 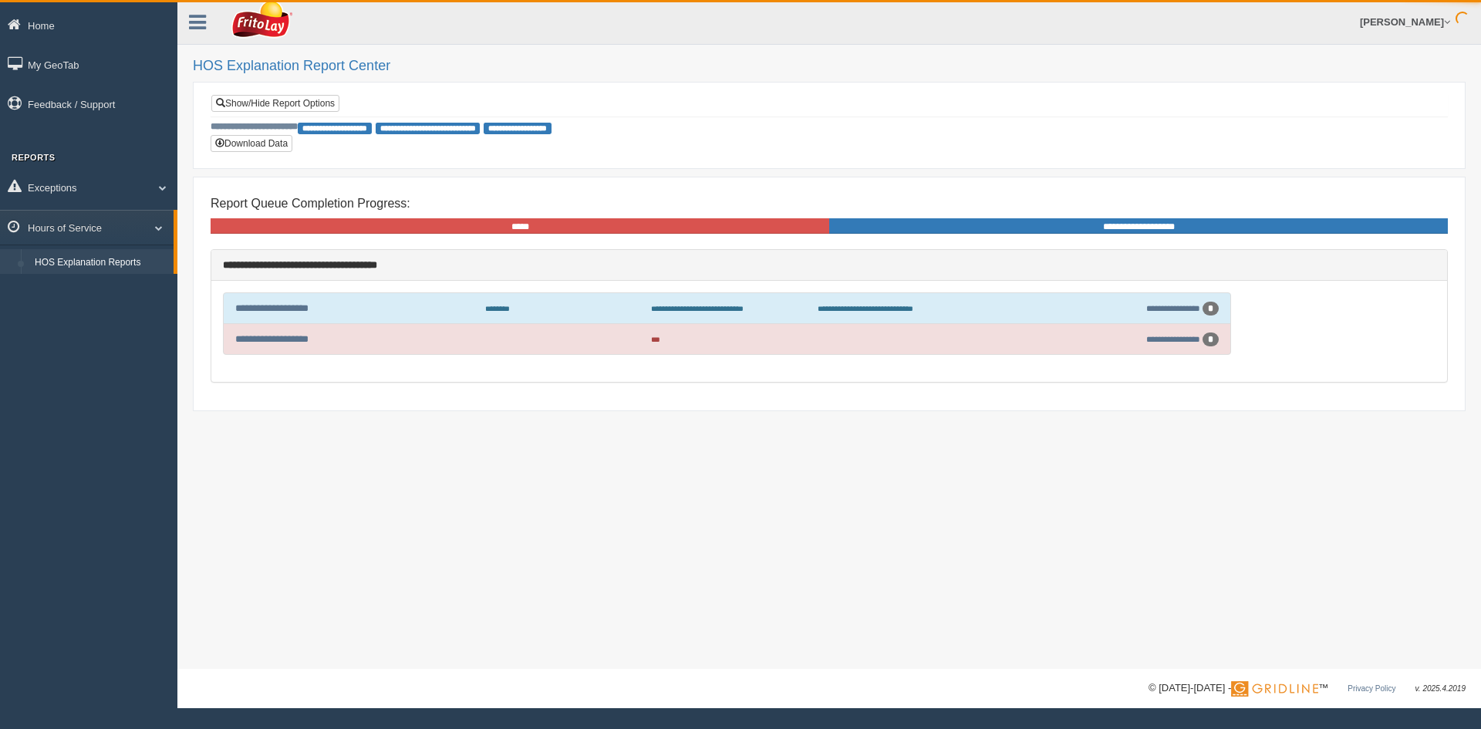 What do you see at coordinates (829, 204) in the screenshot?
I see `h4: Report Queue Completion Progress:` at bounding box center [829, 204].